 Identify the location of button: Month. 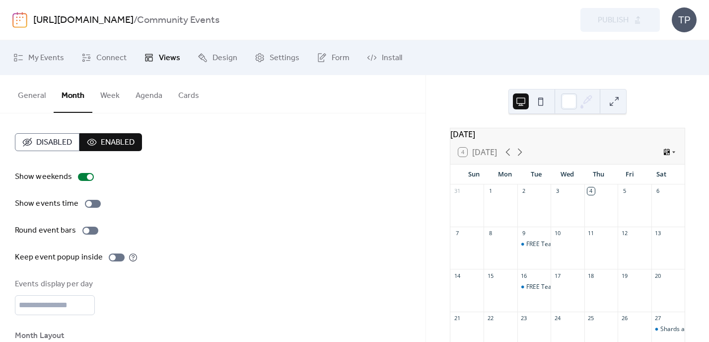
(73, 94).